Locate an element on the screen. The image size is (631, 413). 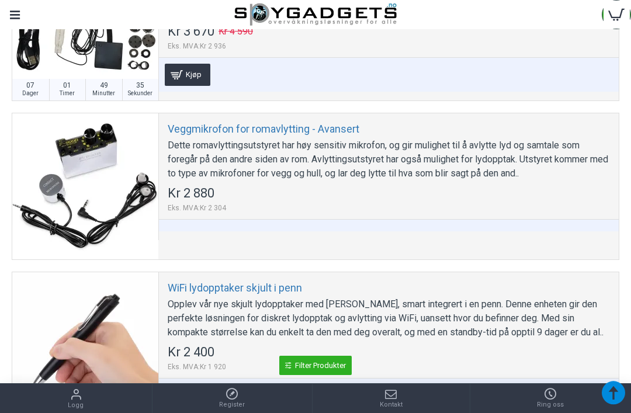
span: Kr 4 590 is located at coordinates (235, 32).